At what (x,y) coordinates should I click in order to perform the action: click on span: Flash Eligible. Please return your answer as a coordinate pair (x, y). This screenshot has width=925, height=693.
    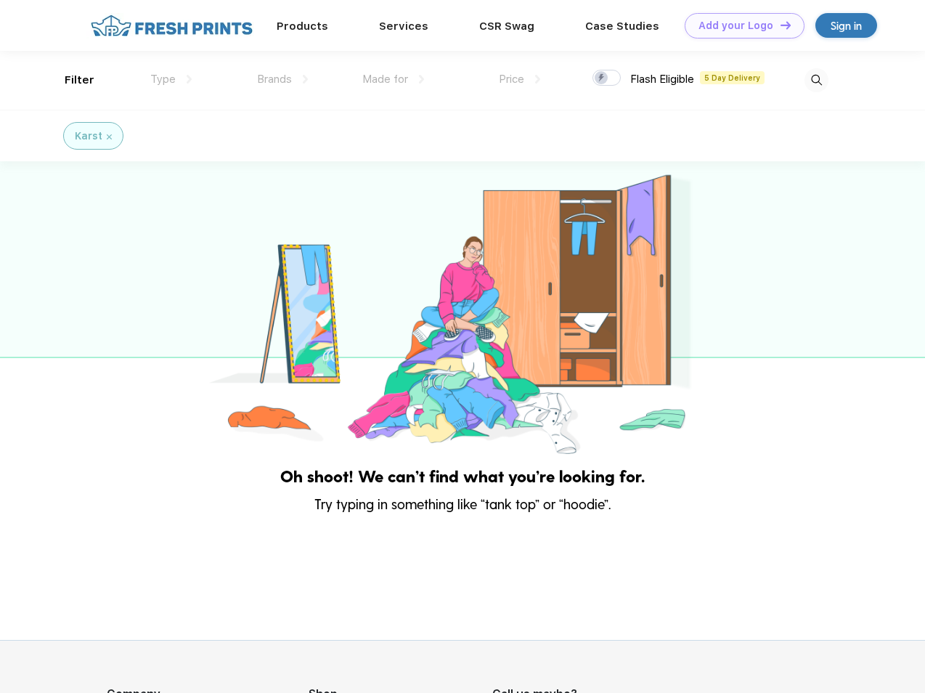
    Looking at the image, I should click on (662, 79).